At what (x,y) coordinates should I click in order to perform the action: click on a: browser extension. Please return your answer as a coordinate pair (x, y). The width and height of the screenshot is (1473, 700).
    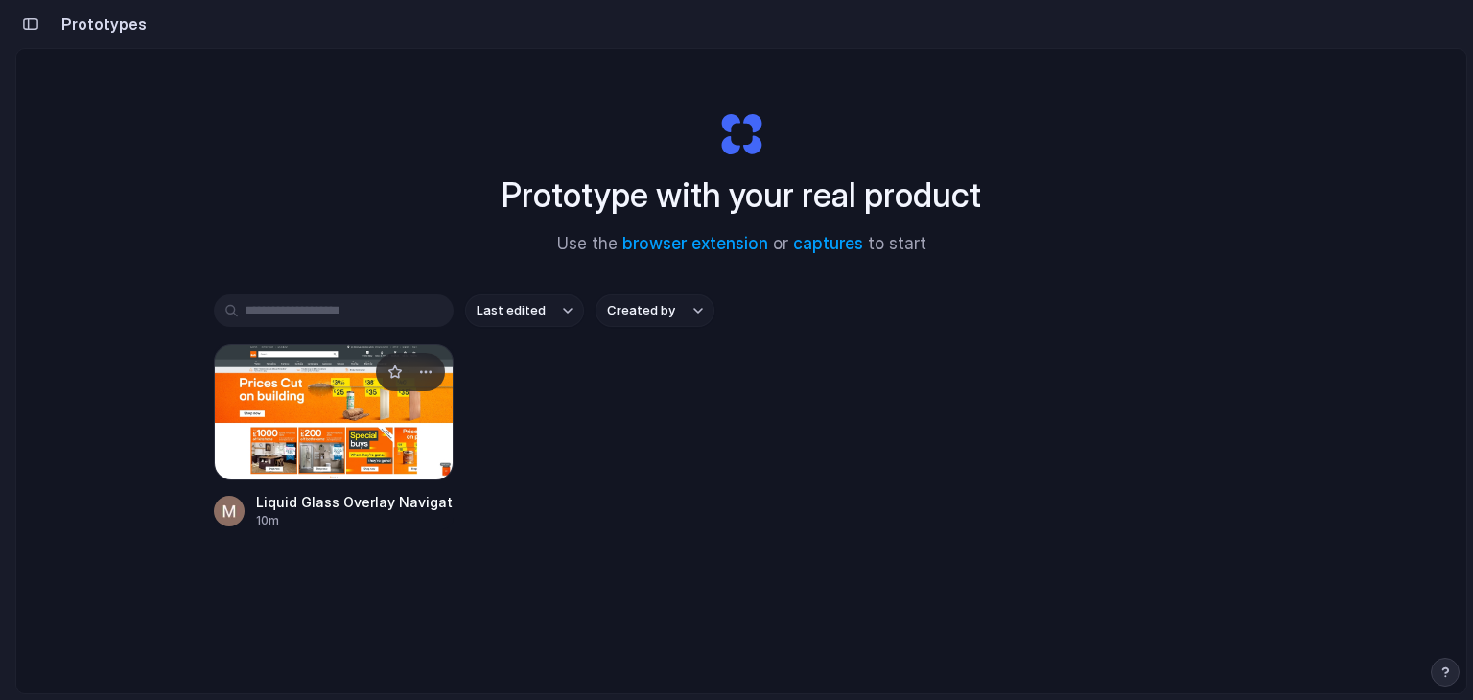
    Looking at the image, I should click on (695, 244).